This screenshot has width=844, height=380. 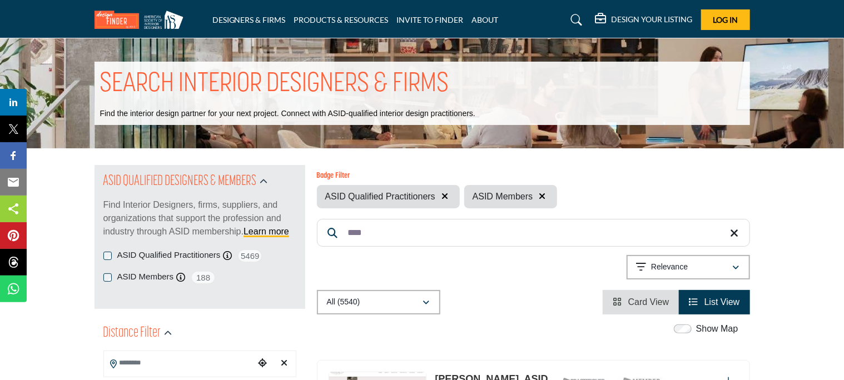 I want to click on button: Log In, so click(x=726, y=19).